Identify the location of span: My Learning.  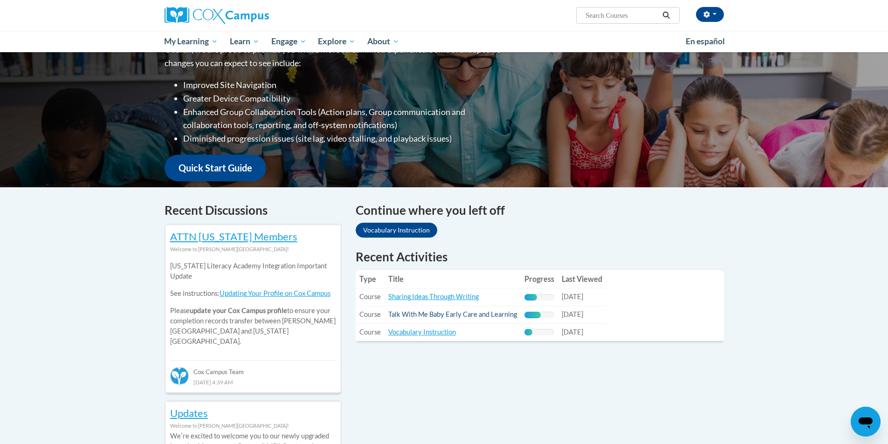
(191, 41).